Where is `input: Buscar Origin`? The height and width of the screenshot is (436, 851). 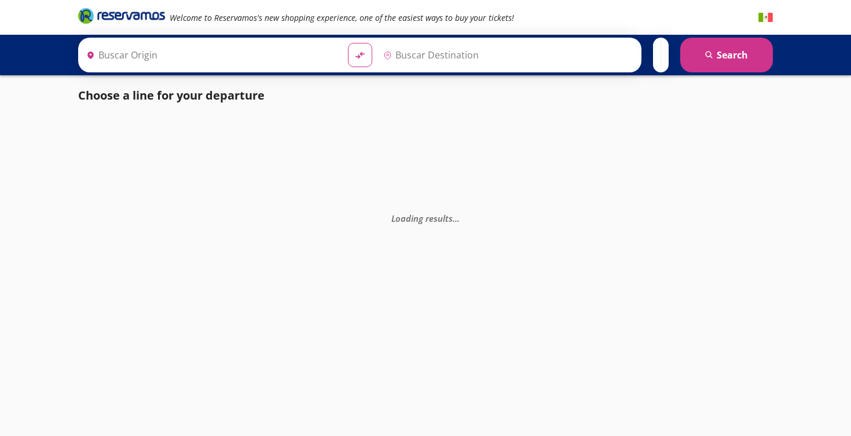 input: Buscar Origin is located at coordinates (210, 55).